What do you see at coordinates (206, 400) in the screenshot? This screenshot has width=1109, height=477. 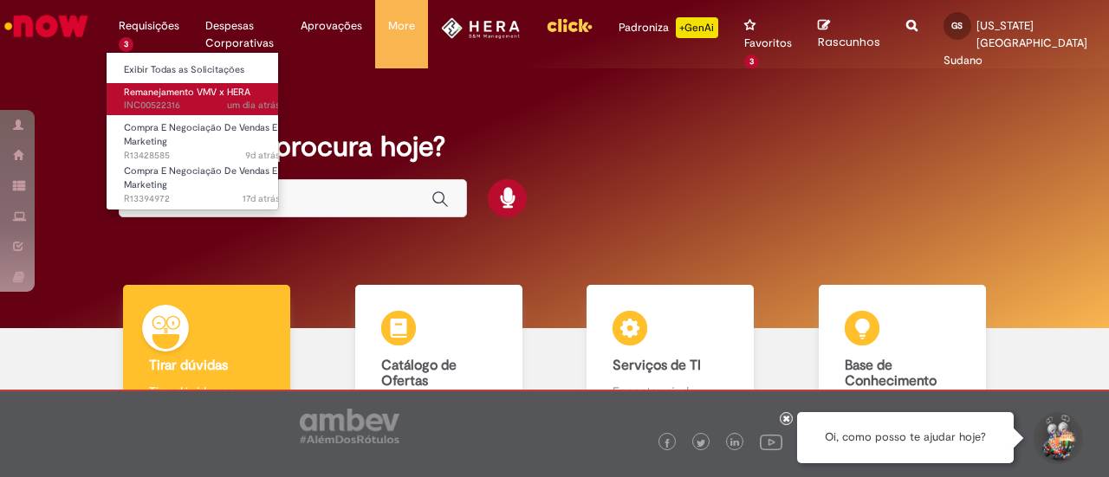 I see `p: Tirar dúvidas com Lupi Assist e Gen Ai` at bounding box center [206, 400].